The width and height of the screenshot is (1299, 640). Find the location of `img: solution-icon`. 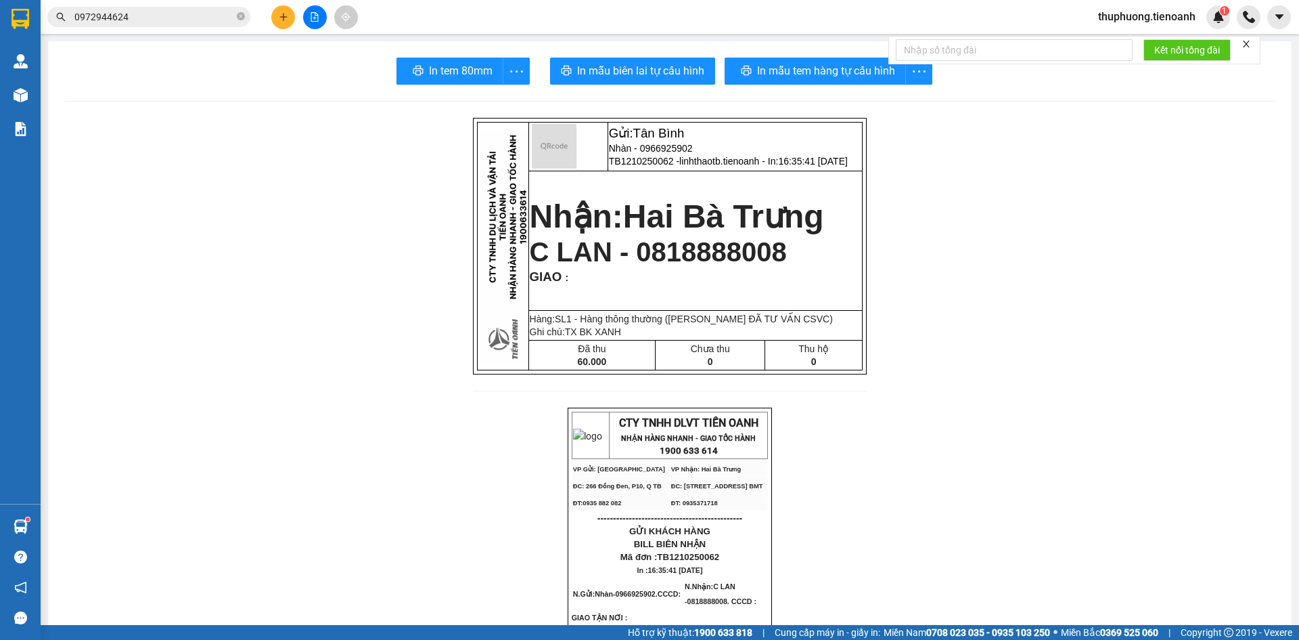

img: solution-icon is located at coordinates (20, 129).